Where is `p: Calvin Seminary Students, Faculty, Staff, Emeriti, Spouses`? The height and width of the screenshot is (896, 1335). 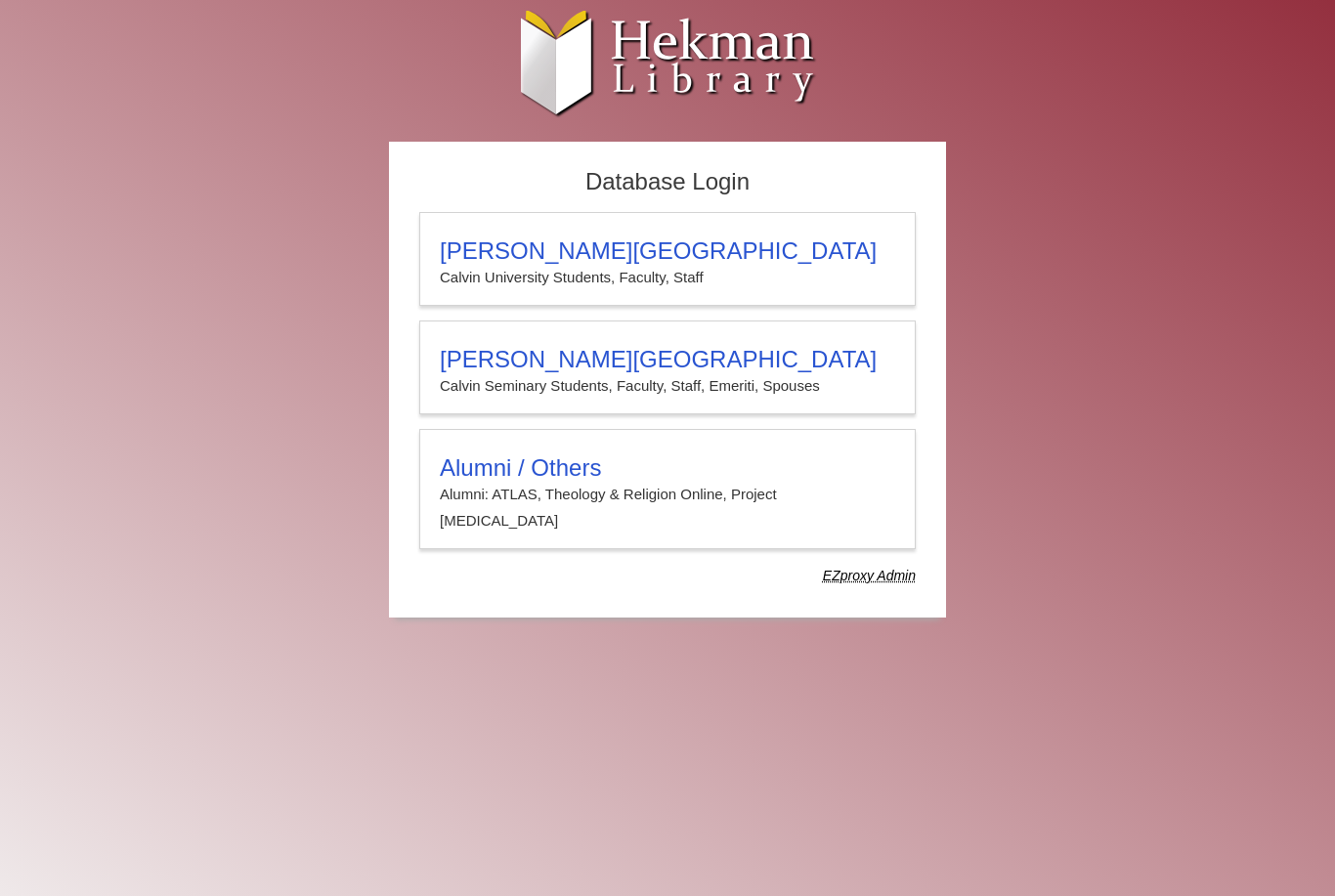
p: Calvin Seminary Students, Faculty, Staff, Emeriti, Spouses is located at coordinates (668, 386).